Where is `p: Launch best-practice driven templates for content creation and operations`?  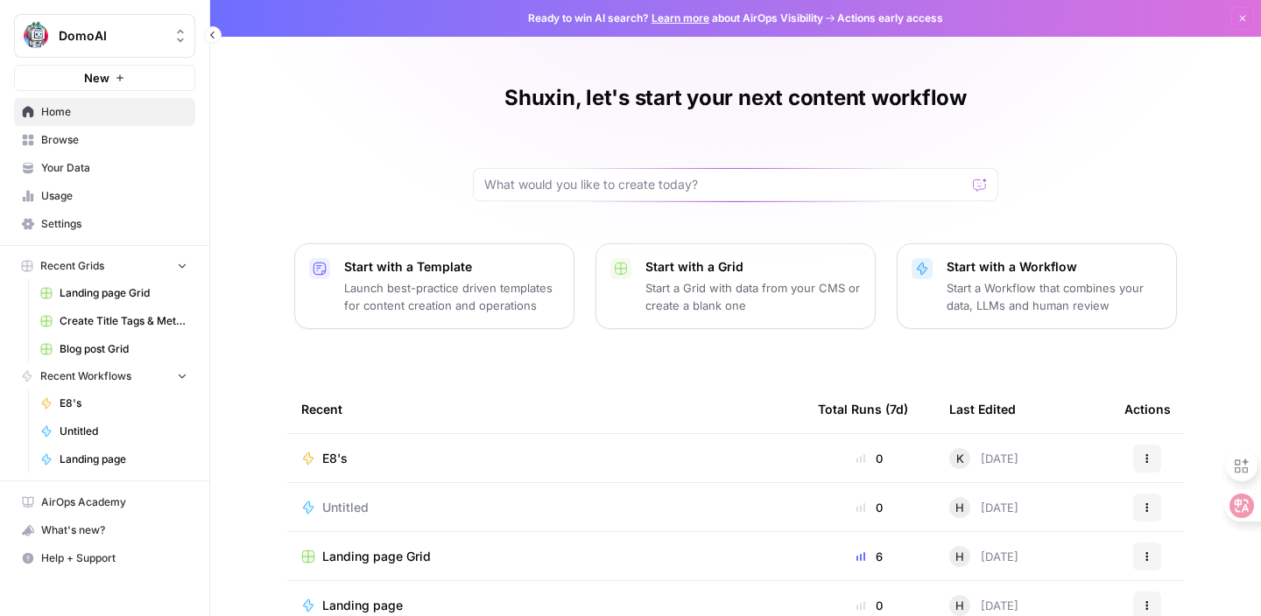 p: Launch best-practice driven templates for content creation and operations is located at coordinates (452, 297).